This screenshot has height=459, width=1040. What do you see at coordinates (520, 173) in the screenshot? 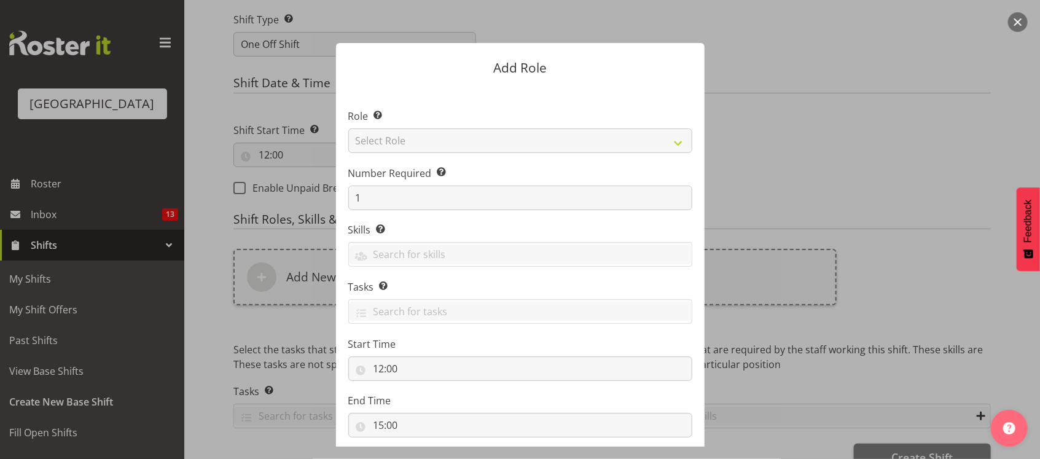
I see `label: Number Required` at bounding box center [520, 173].